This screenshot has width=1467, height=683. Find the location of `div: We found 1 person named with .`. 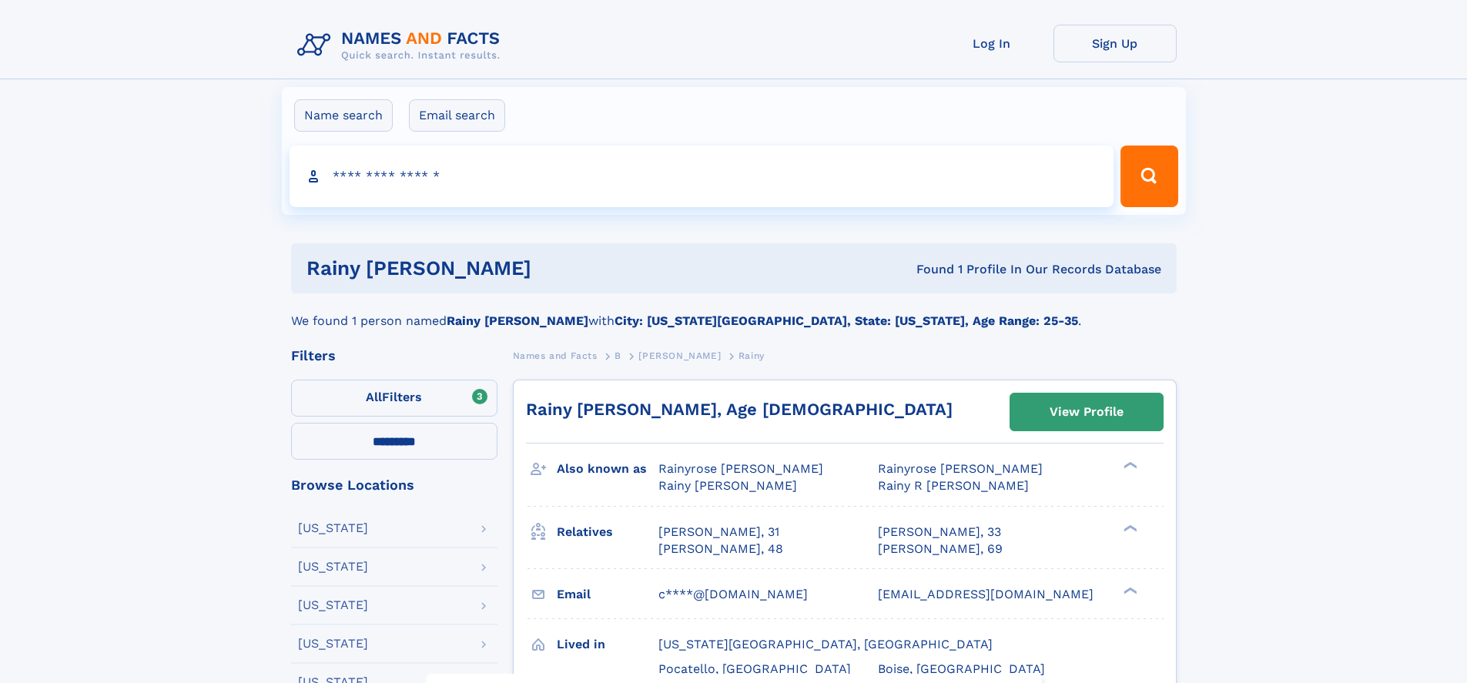

div: We found 1 person named with . is located at coordinates (734, 312).